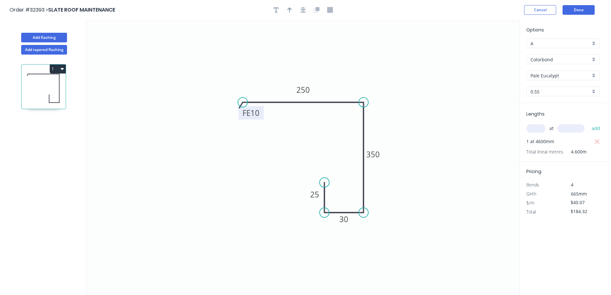 This screenshot has height=295, width=611. I want to click on span: 1 at 4600mm, so click(540, 141).